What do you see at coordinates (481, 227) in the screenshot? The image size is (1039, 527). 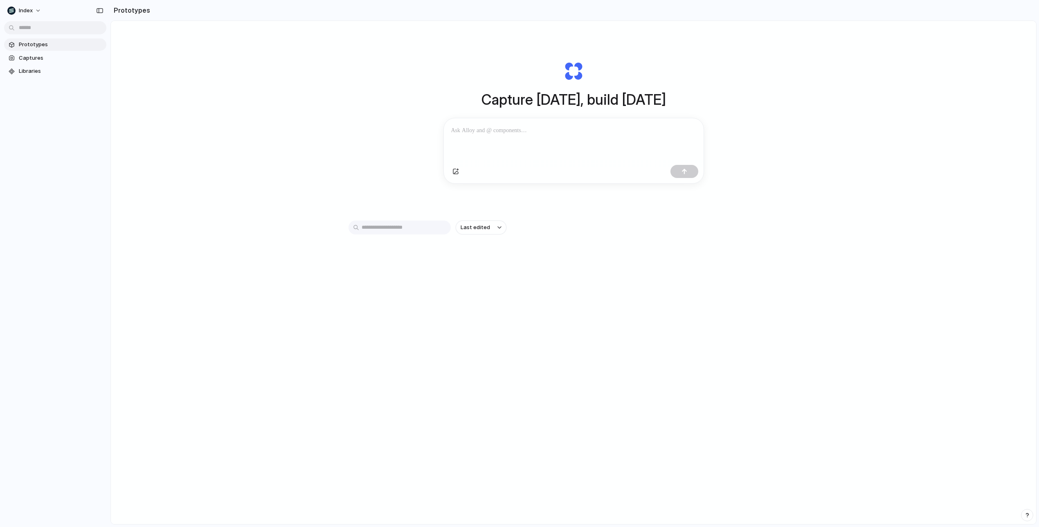 I see `button: Last edited` at bounding box center [481, 227].